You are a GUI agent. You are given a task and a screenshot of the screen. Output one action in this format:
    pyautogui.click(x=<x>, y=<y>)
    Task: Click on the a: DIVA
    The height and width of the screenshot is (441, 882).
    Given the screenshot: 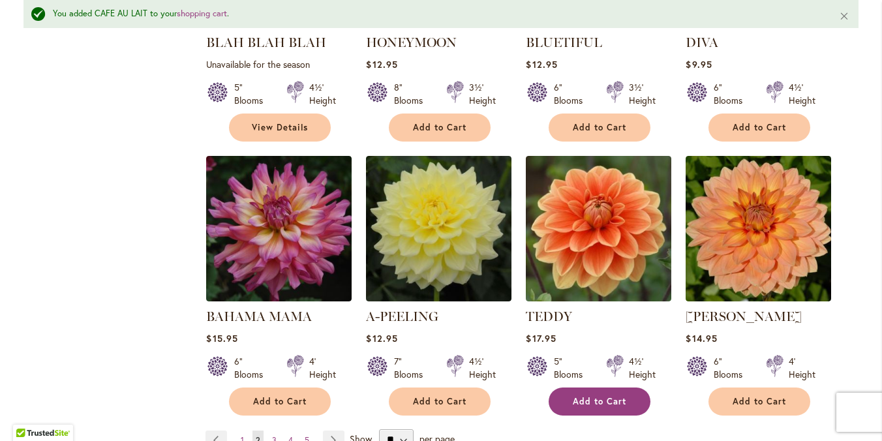 What is the action you would take?
    pyautogui.click(x=702, y=42)
    